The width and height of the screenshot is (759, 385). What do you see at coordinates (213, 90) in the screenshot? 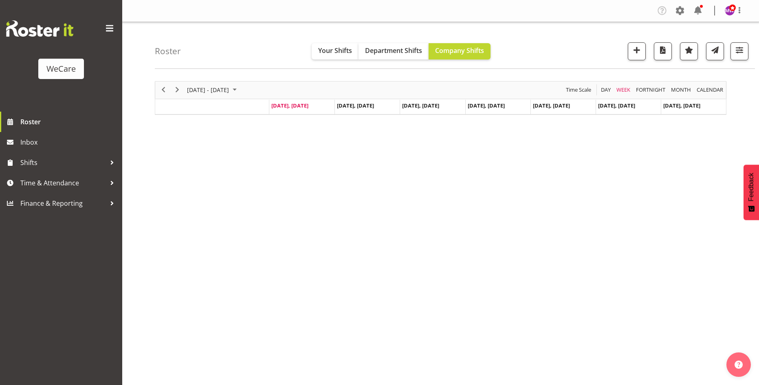
I see `button: October 2025` at bounding box center [213, 90].